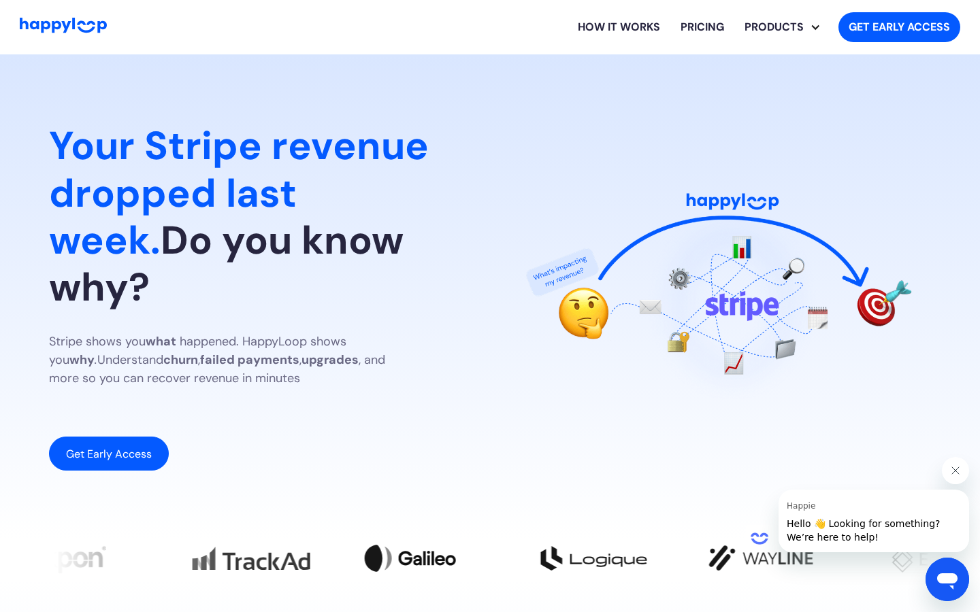  I want to click on a: Get Early Access, so click(109, 454).